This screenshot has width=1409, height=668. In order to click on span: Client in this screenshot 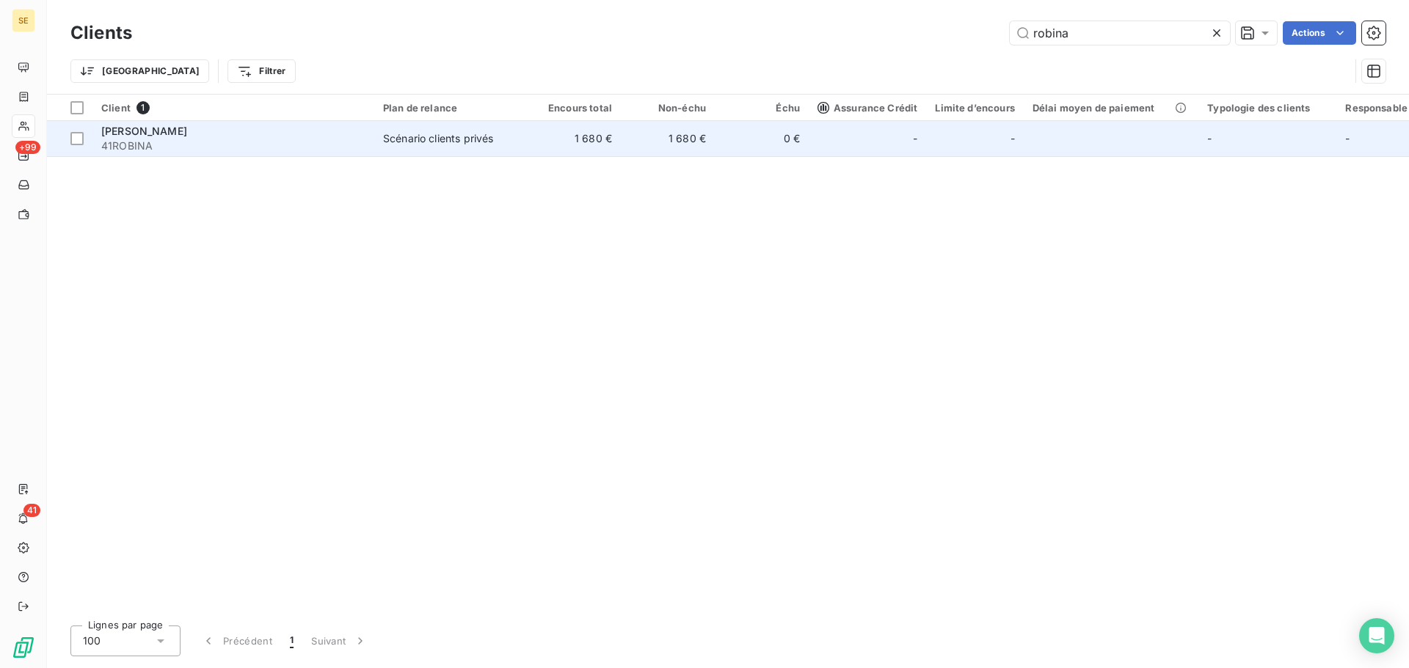, I will do `click(116, 108)`.